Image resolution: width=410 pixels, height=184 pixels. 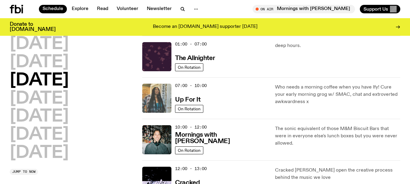 I want to click on span: 01:00 - 07:00, so click(x=191, y=44).